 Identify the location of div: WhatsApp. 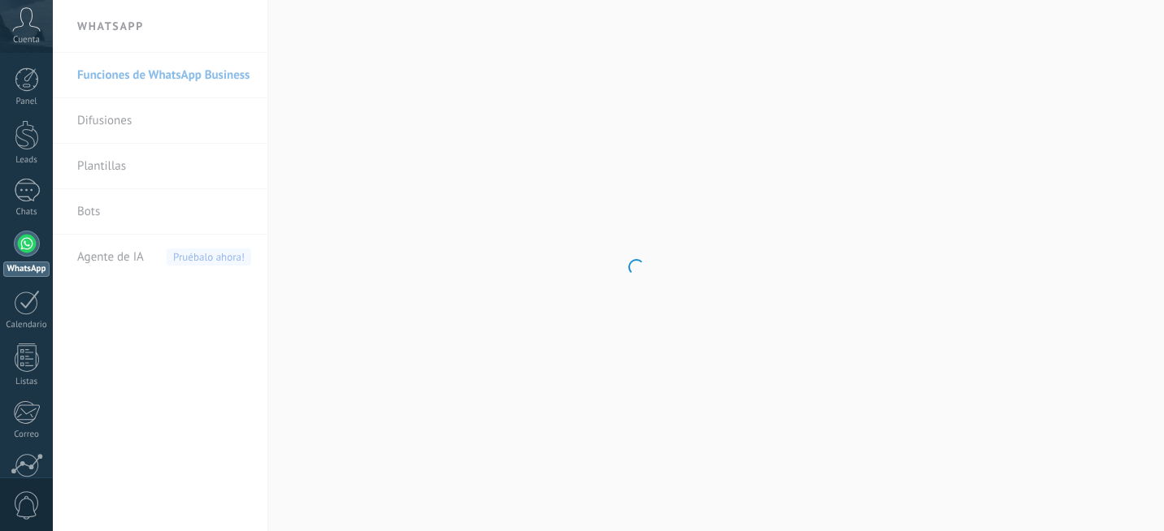
(26, 269).